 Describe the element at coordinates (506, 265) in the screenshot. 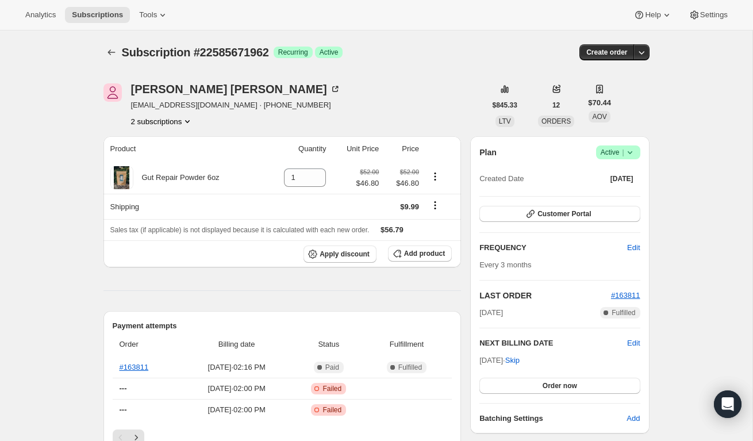

I see `span: Every 3 months` at that location.